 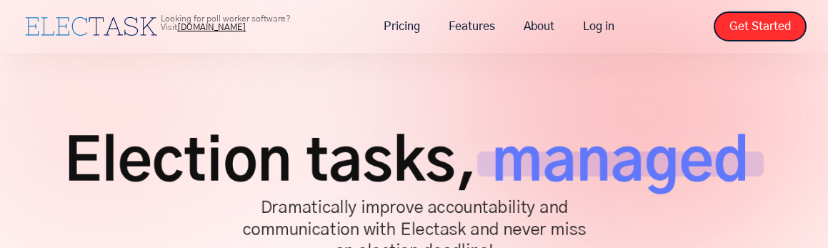 What do you see at coordinates (539, 26) in the screenshot?
I see `a: About` at bounding box center [539, 26].